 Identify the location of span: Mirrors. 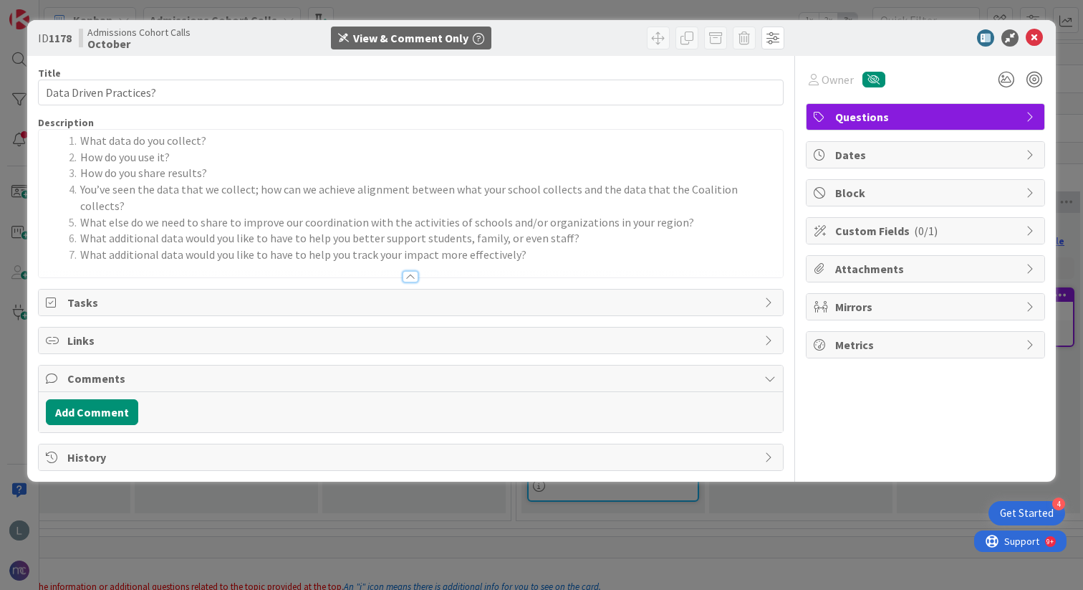
(927, 307).